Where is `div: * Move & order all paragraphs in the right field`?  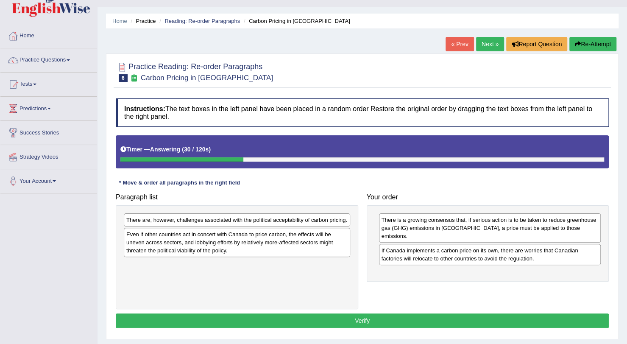 div: * Move & order all paragraphs in the right field is located at coordinates (179, 183).